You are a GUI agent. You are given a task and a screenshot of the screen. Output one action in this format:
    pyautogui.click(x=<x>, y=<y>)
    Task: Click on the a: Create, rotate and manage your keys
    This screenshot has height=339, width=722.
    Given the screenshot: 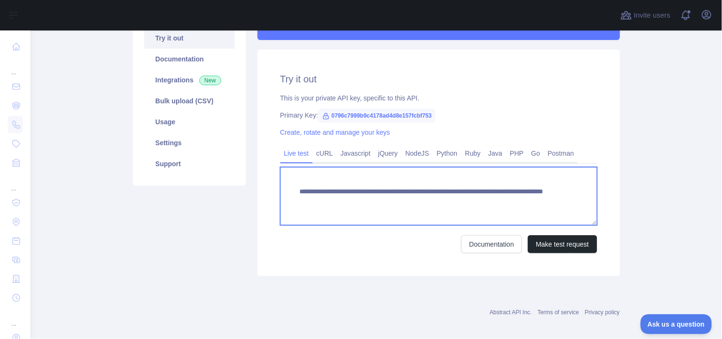 What is the action you would take?
    pyautogui.click(x=335, y=132)
    